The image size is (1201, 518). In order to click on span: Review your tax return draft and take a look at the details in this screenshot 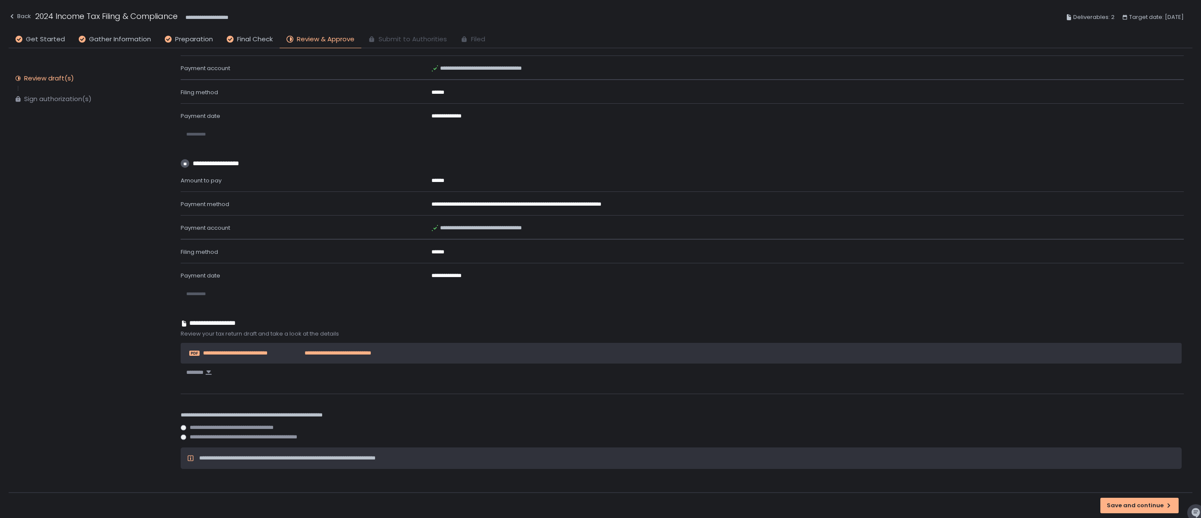, I will do `click(682, 334)`.